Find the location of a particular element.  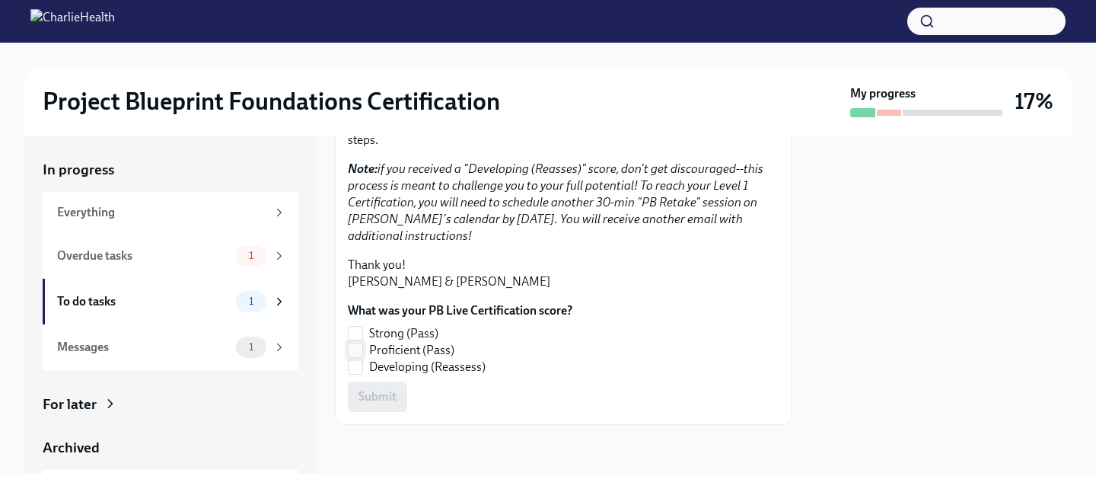

a: In progress is located at coordinates (171, 170).